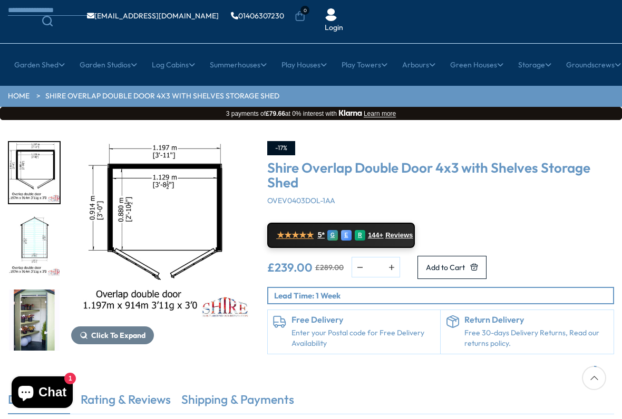  What do you see at coordinates (118, 336) in the screenshot?
I see `span: Click To Expand` at bounding box center [118, 336].